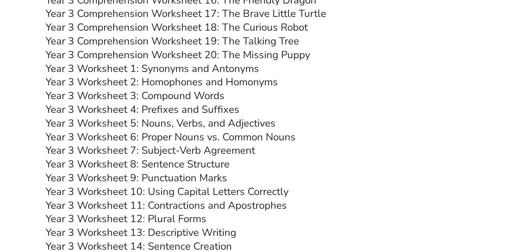  What do you see at coordinates (150, 150) in the screenshot?
I see `a: Year 3 Worksheet 7: Subject-Verb Agreement` at bounding box center [150, 150].